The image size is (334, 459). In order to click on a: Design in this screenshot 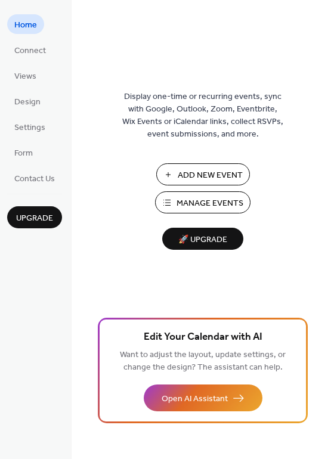, I will do `click(27, 101)`.